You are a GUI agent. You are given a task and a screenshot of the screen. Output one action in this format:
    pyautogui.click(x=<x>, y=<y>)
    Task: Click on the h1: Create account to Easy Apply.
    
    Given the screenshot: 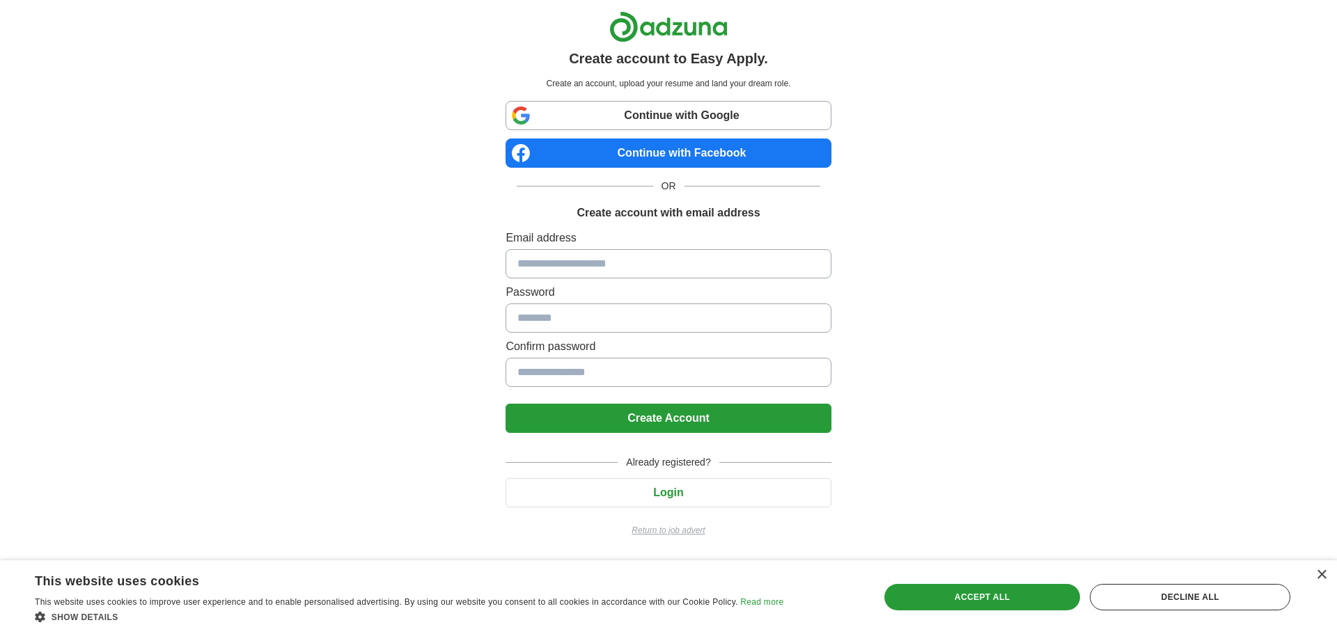 What is the action you would take?
    pyautogui.click(x=669, y=59)
    